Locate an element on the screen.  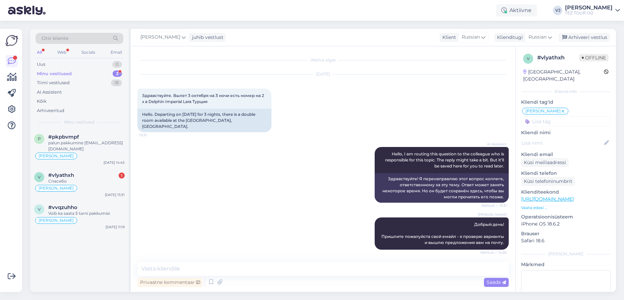
span: Saada is located at coordinates (496, 282).